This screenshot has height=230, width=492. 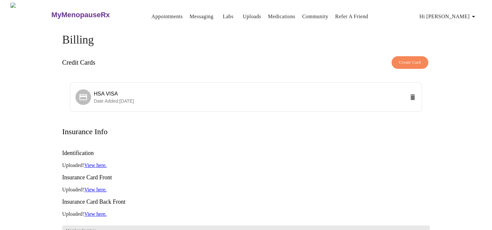 I want to click on a: Medications, so click(x=281, y=17).